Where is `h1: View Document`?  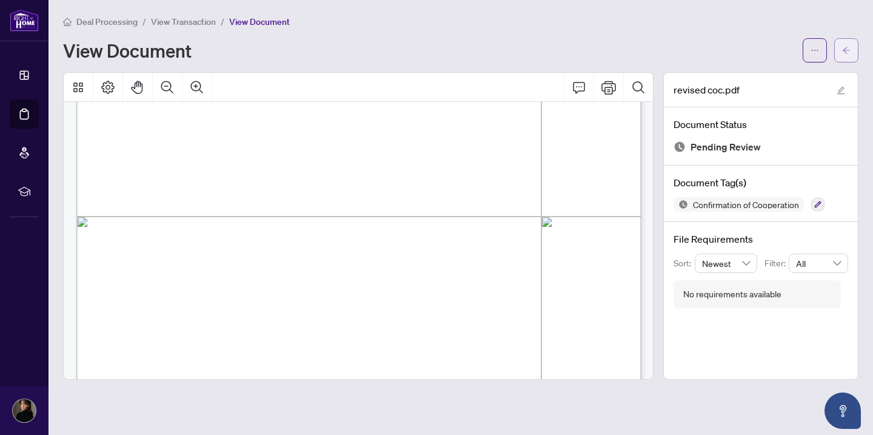
h1: View Document is located at coordinates (127, 50).